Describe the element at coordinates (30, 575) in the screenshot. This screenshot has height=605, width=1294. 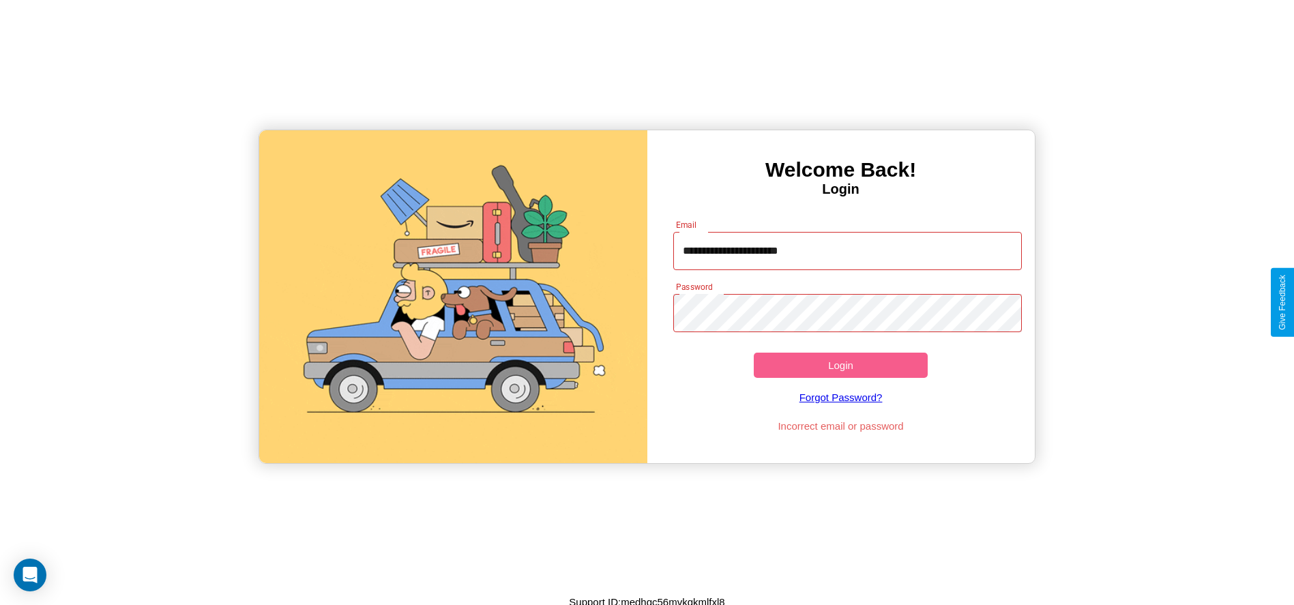
I see `div: Open Intercom Messenger` at that location.